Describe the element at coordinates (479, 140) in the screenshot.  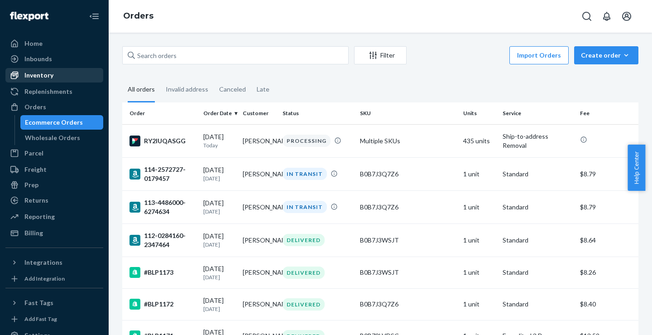
I see `td: 435 units` at that location.